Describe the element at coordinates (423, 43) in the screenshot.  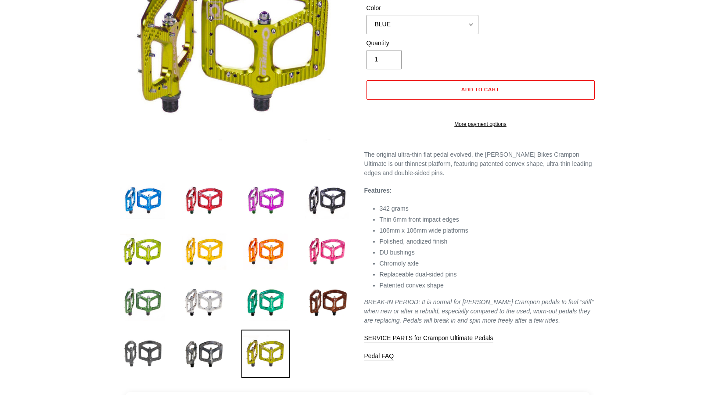
I see `label: Quantity` at that location.